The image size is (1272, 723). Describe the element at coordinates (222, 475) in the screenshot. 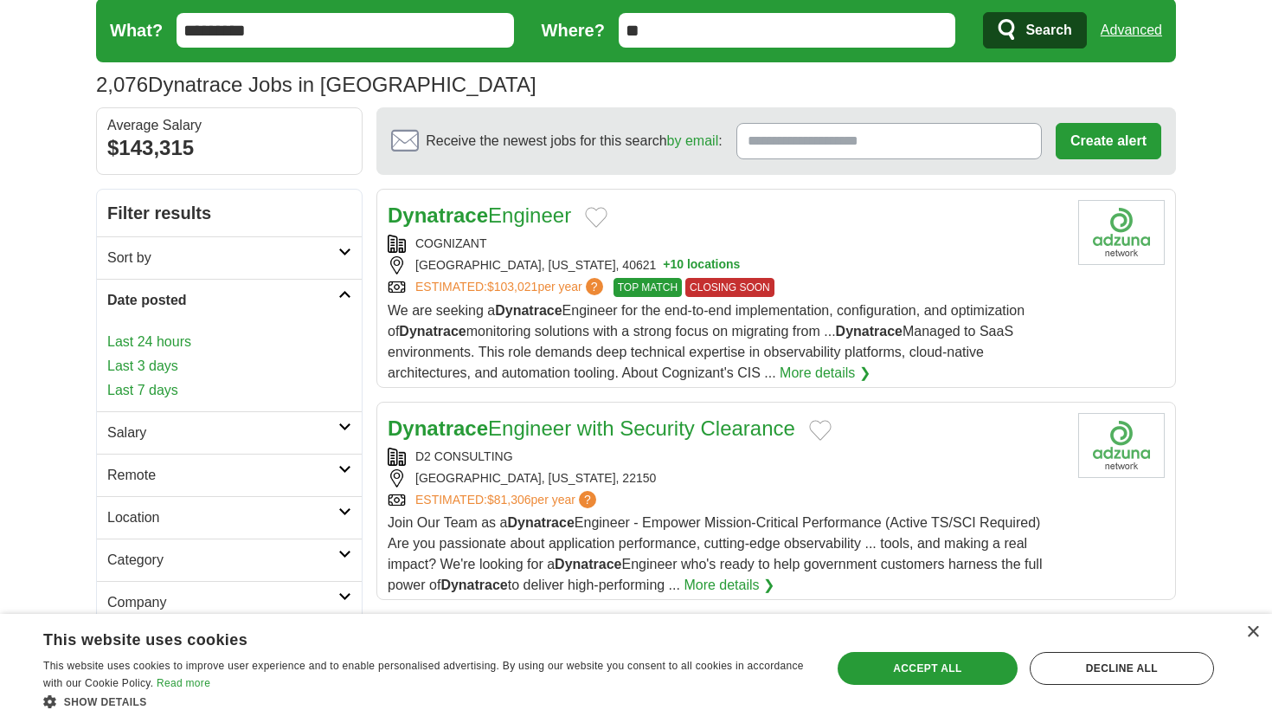

I see `h2: Remote` at that location.